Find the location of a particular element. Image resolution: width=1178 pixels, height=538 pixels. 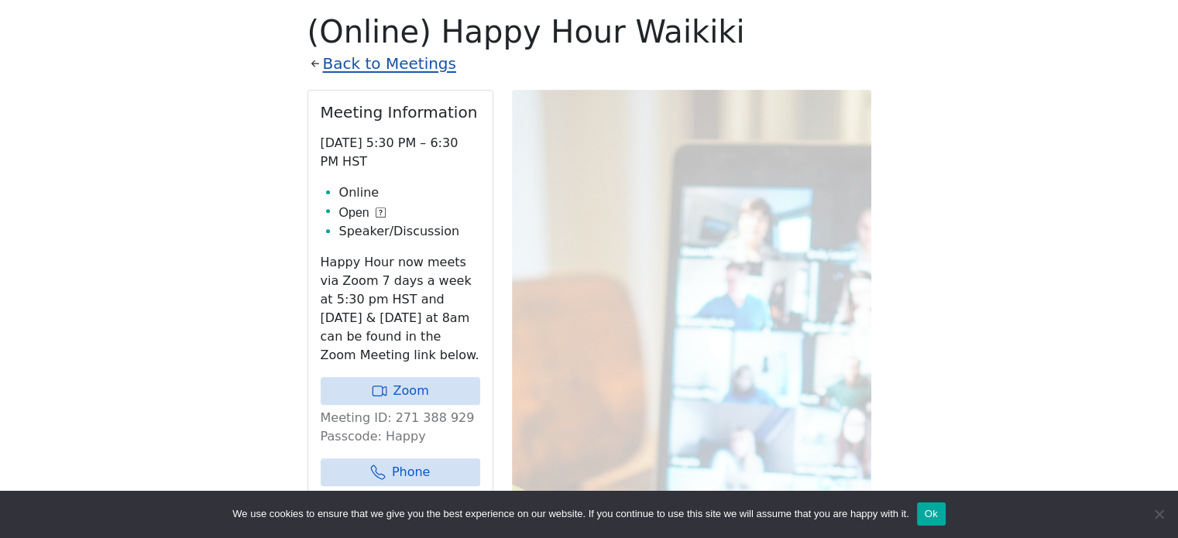

li: Online is located at coordinates (410, 193).